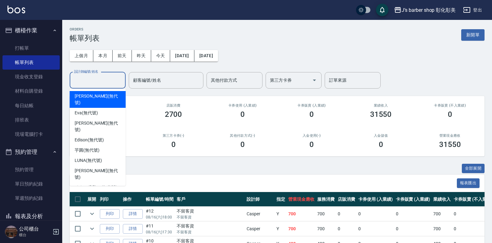  I want to click on img: Person, so click(11, 232).